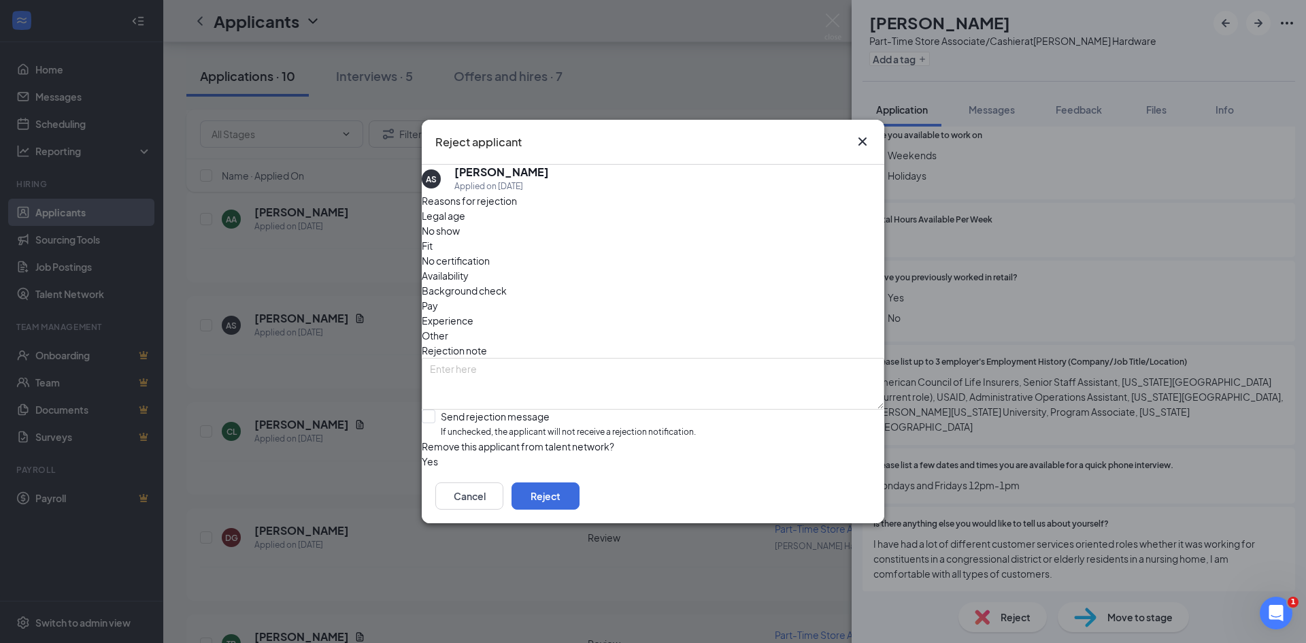  Describe the element at coordinates (441, 231) in the screenshot. I see `span: No show` at that location.